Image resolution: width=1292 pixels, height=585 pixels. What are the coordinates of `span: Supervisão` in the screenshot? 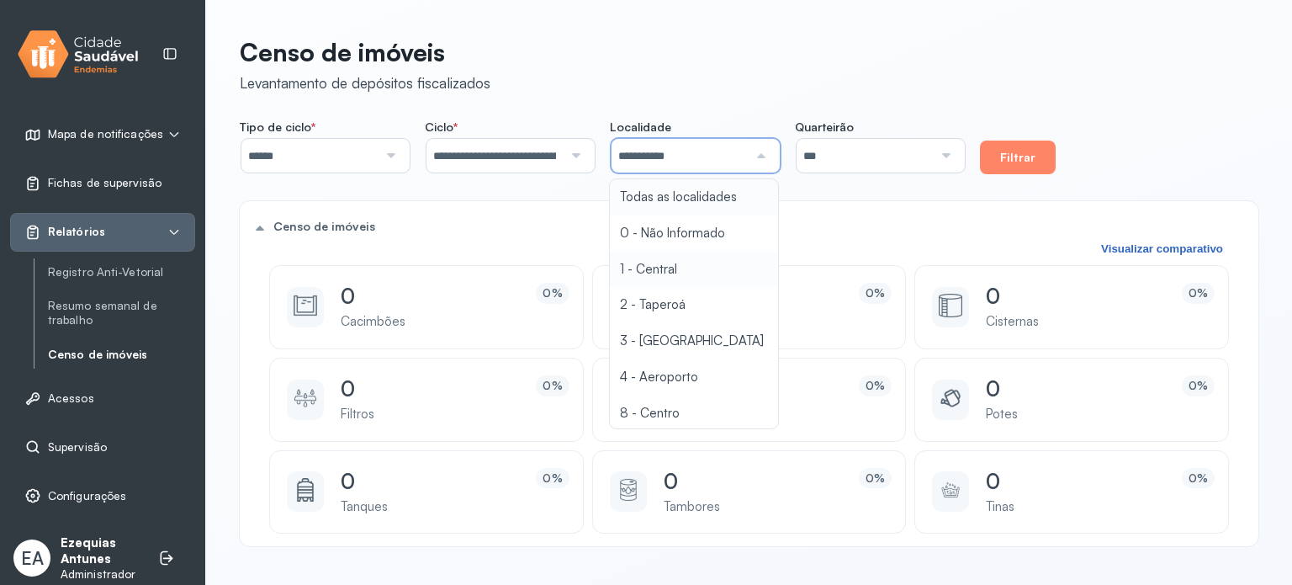 It's located at (77, 447).